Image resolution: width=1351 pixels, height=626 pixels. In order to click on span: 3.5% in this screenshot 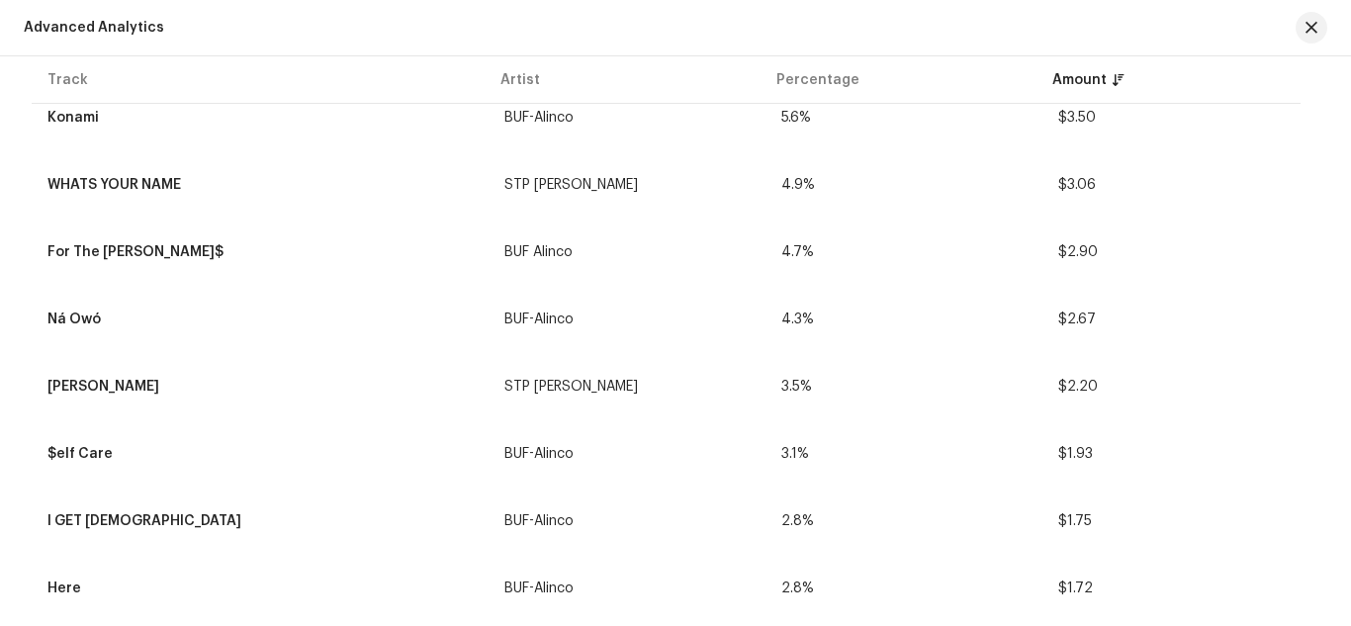, I will do `click(796, 387)`.